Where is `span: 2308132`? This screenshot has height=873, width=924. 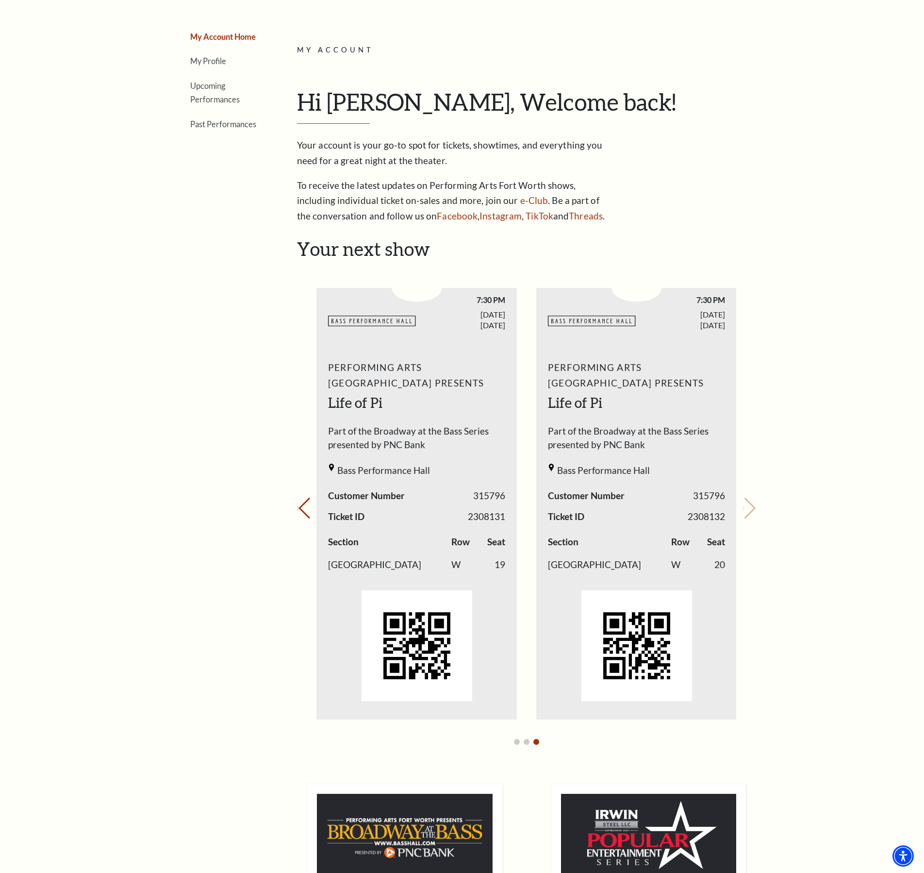
span: 2308132 is located at coordinates (706, 517).